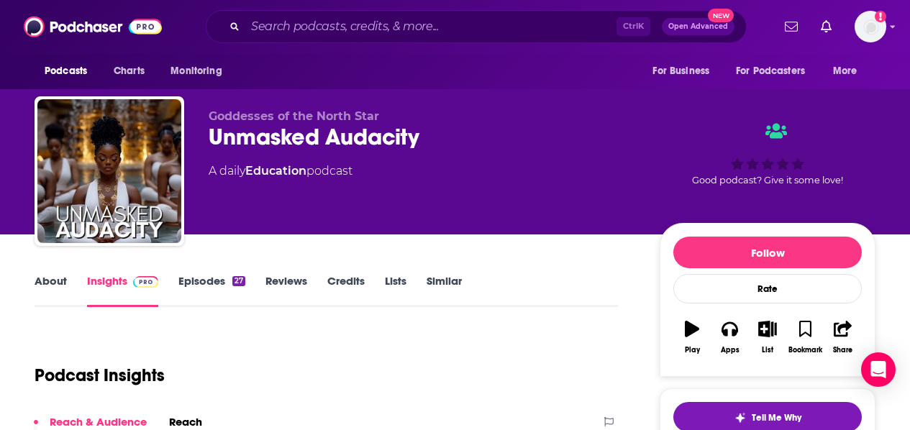 The height and width of the screenshot is (430, 910). I want to click on h1: Podcast Insights, so click(99, 376).